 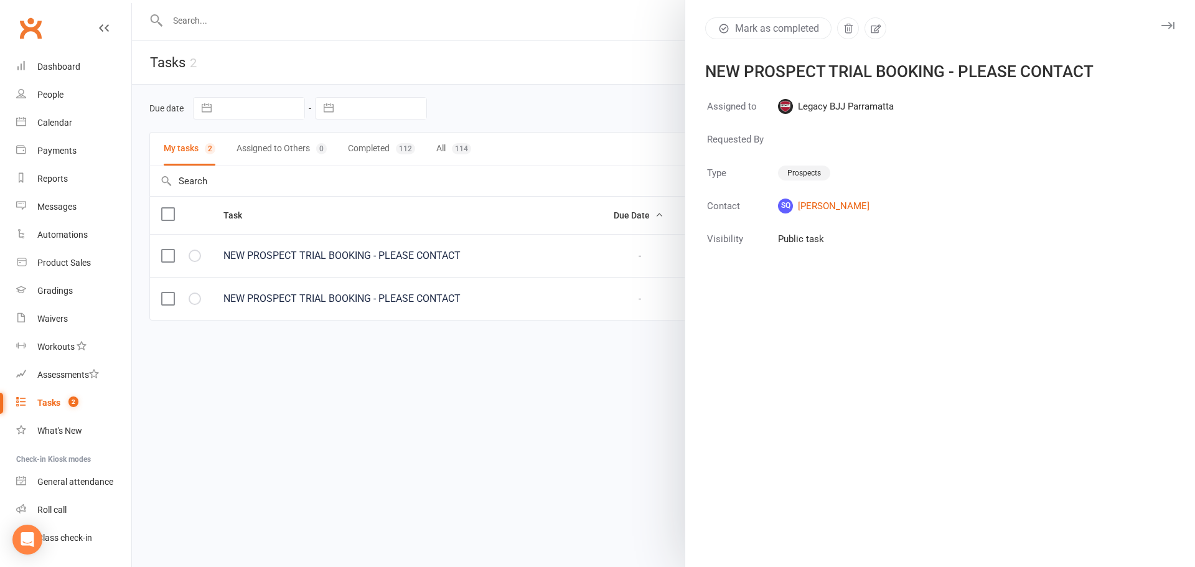 What do you see at coordinates (804, 173) in the screenshot?
I see `div: Prospects` at bounding box center [804, 173].